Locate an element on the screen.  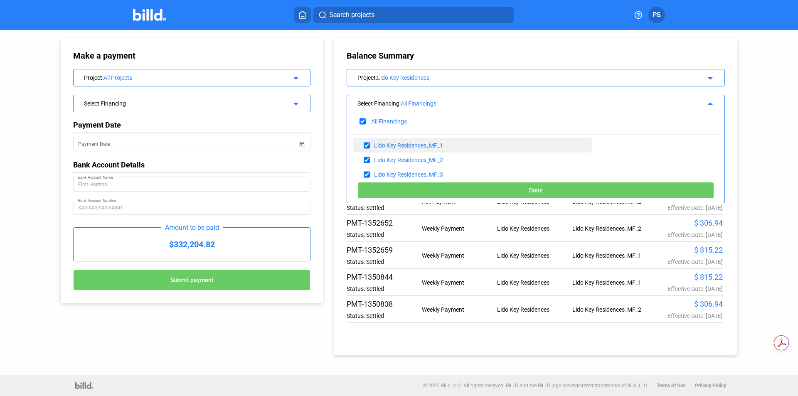
div: Lido Key Residences_MF_3 is located at coordinates (409, 175).